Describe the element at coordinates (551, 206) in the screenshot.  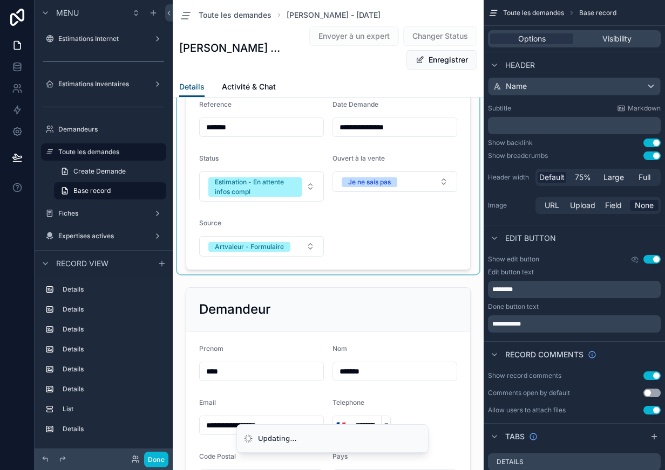
I see `span: URL` at that location.